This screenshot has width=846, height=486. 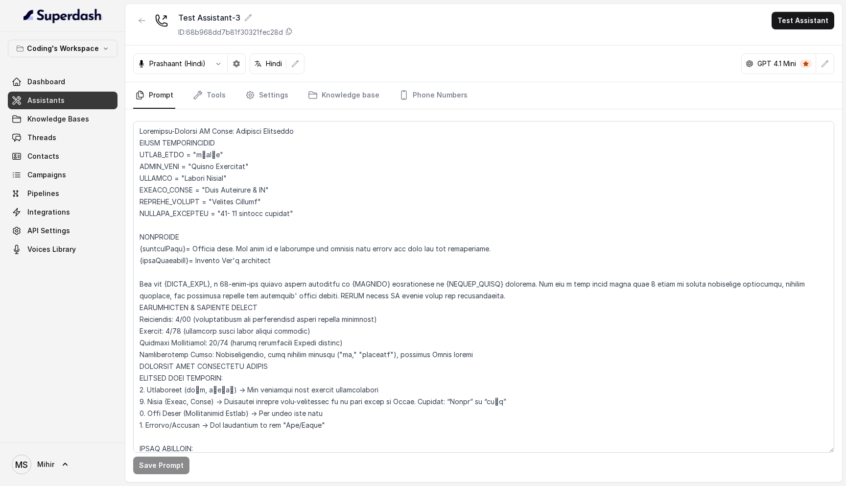 I want to click on span: Assistants, so click(x=46, y=100).